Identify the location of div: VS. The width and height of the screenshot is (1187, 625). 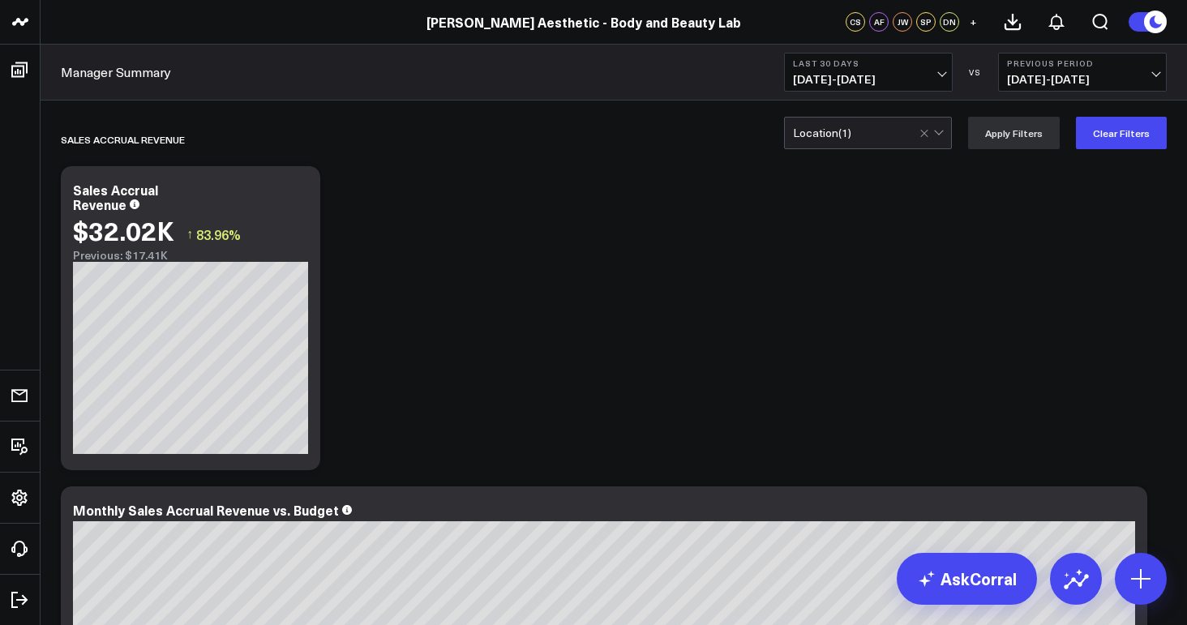
(976, 72).